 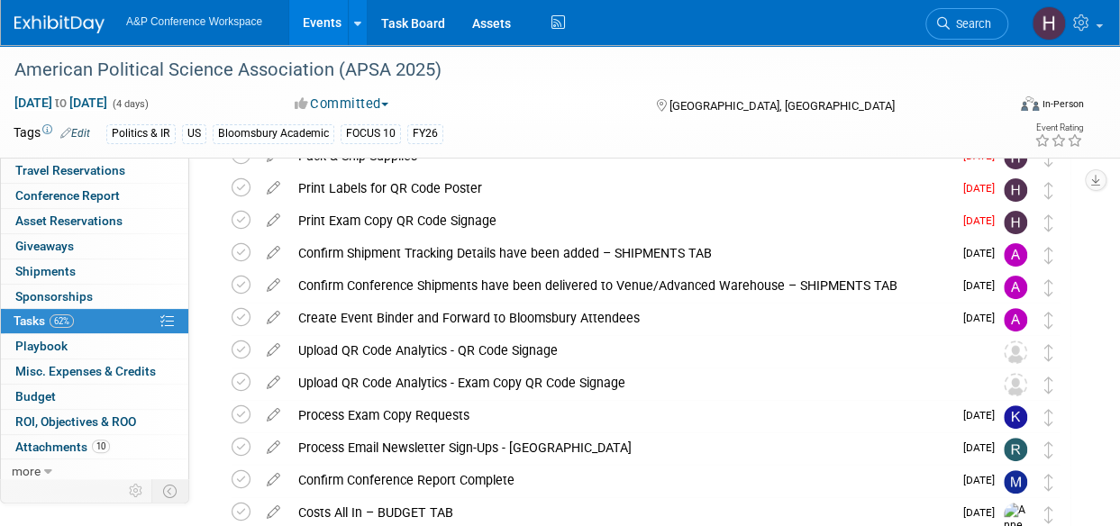 I want to click on button: Committed, so click(x=342, y=104).